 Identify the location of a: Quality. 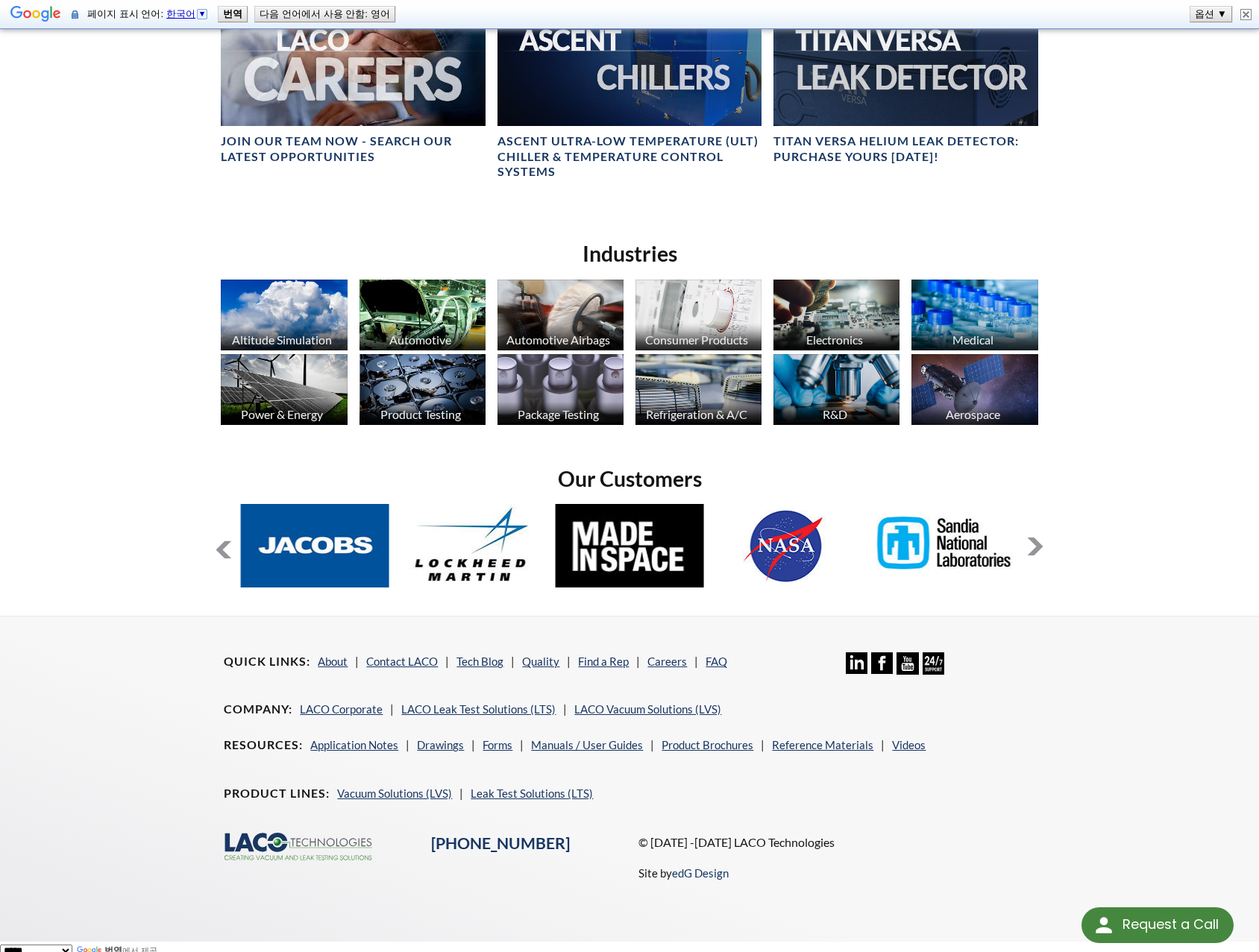
(541, 662).